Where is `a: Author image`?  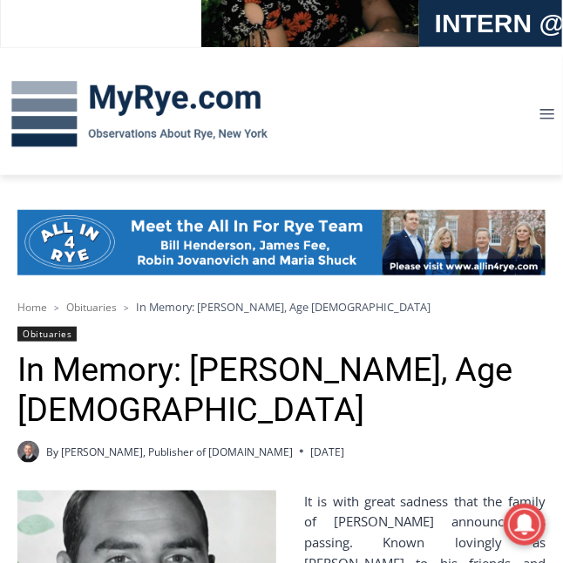
a: Author image is located at coordinates (28, 452).